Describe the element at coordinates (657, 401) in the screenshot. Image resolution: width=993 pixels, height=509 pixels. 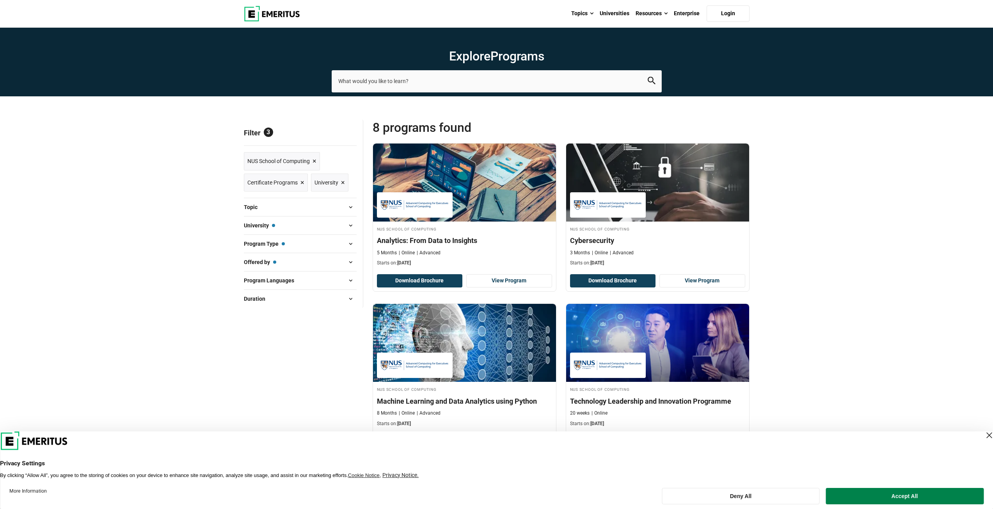
I see `h4: Technology Leadership and Innovation Programme` at that location.